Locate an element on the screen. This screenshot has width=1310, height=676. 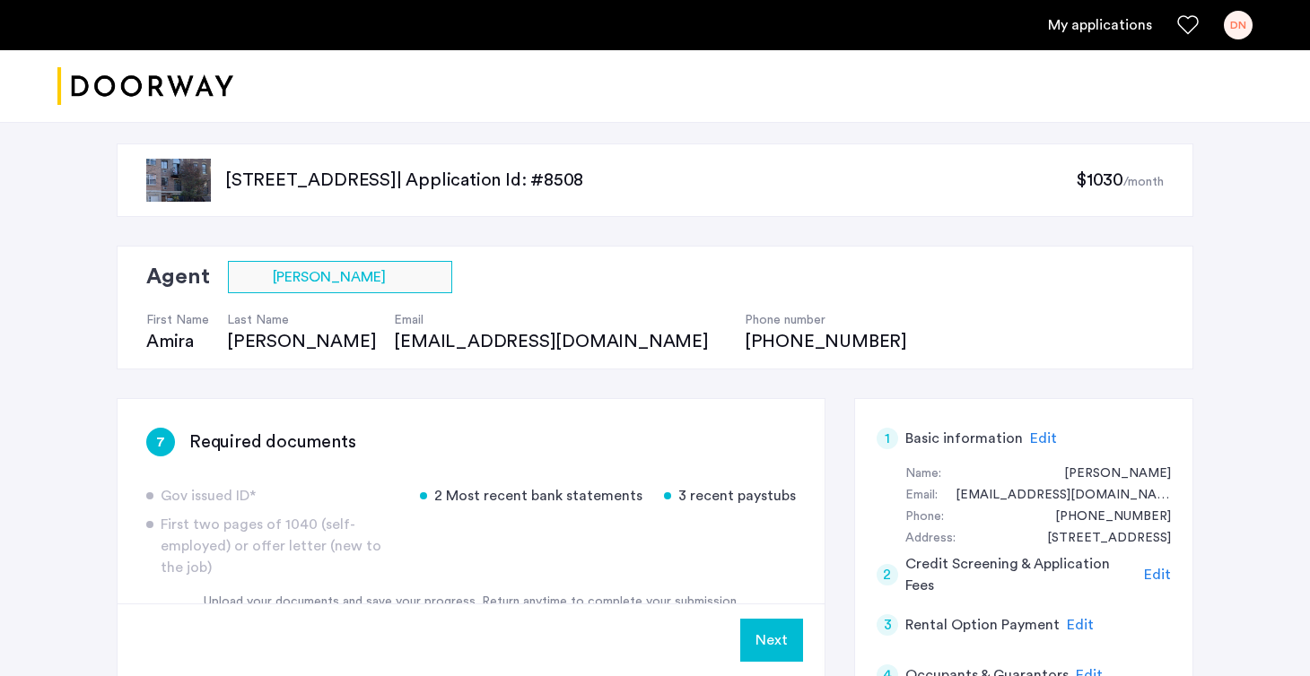
sub: /month is located at coordinates (1143, 182).